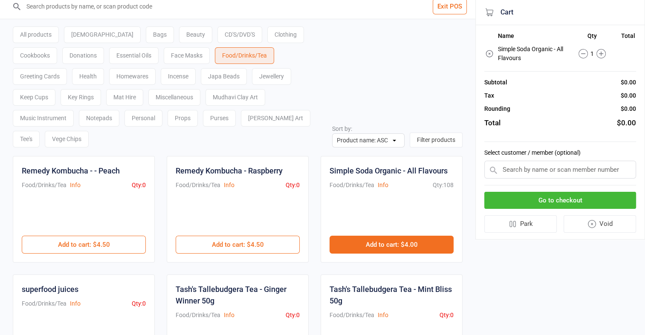  Describe the element at coordinates (196, 35) in the screenshot. I see `div: Beauty` at that location.